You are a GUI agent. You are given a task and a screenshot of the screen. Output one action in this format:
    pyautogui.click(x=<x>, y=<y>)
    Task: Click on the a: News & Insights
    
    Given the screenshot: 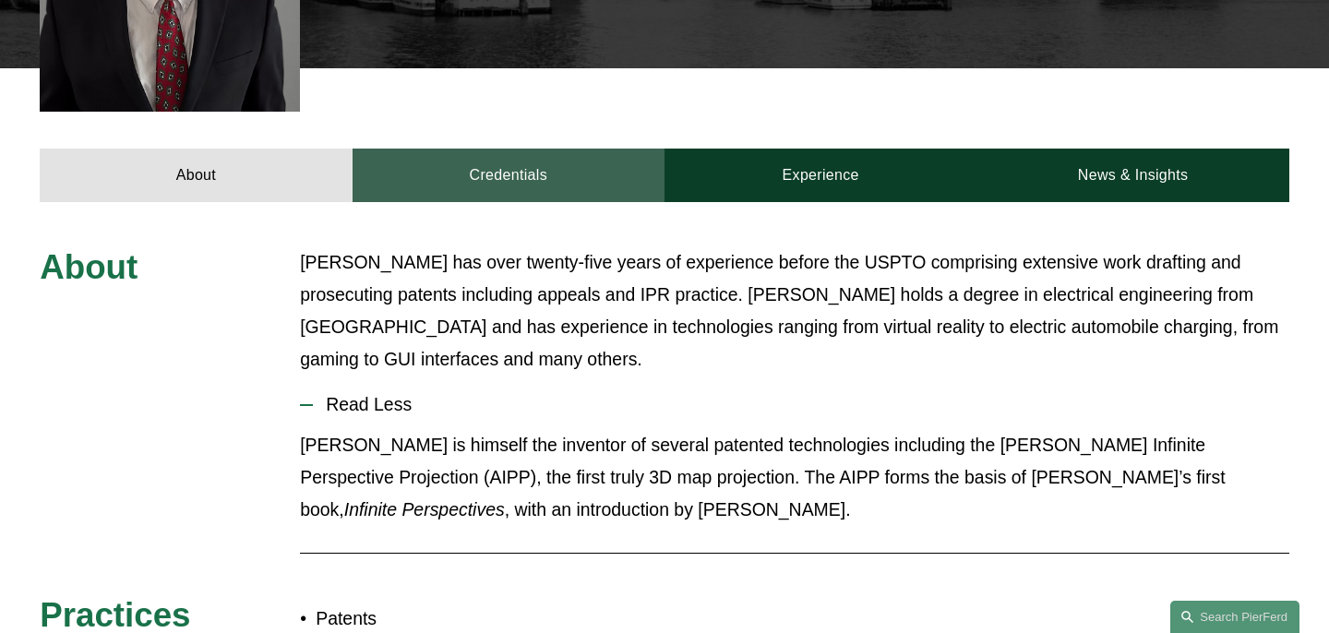 What is the action you would take?
    pyautogui.click(x=1132, y=175)
    